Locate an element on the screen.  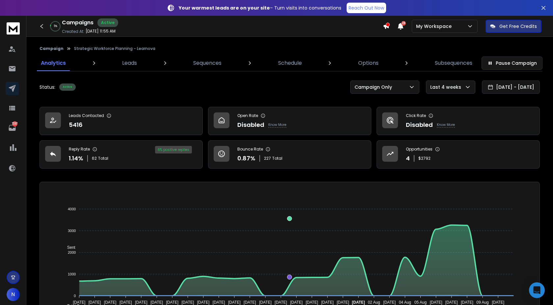
p: Reach Out Now is located at coordinates (366, 8).